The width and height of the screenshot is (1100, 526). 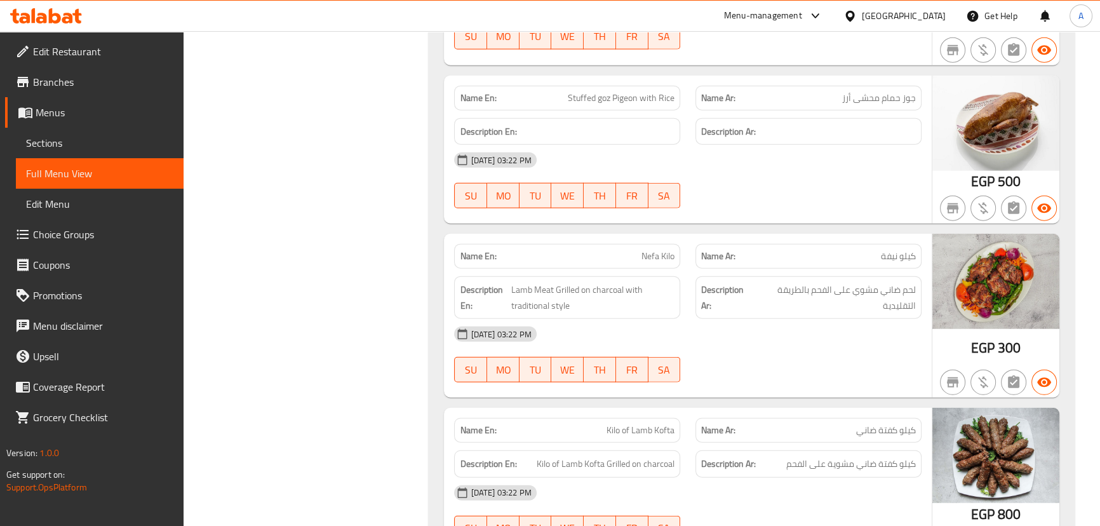 I want to click on span: Kilo of Lamb Kofta, so click(x=640, y=430).